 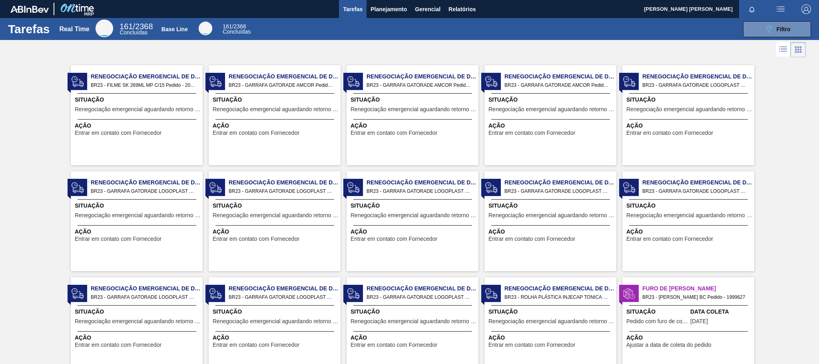 What do you see at coordinates (557, 85) in the screenshot?
I see `span: BR23 - GARRAFA GATORADE AMCOR Pedido - 2011106` at bounding box center [557, 85].